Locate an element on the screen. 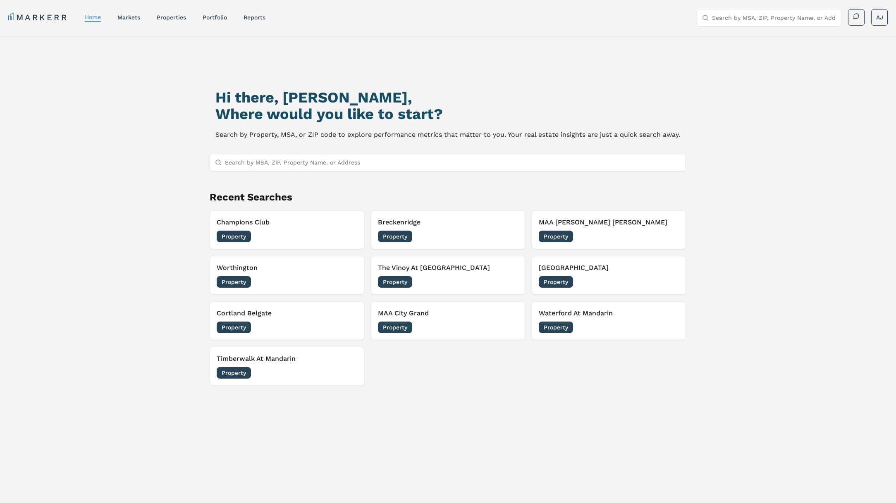  h3: Waterford At Mandarin is located at coordinates (608, 313).